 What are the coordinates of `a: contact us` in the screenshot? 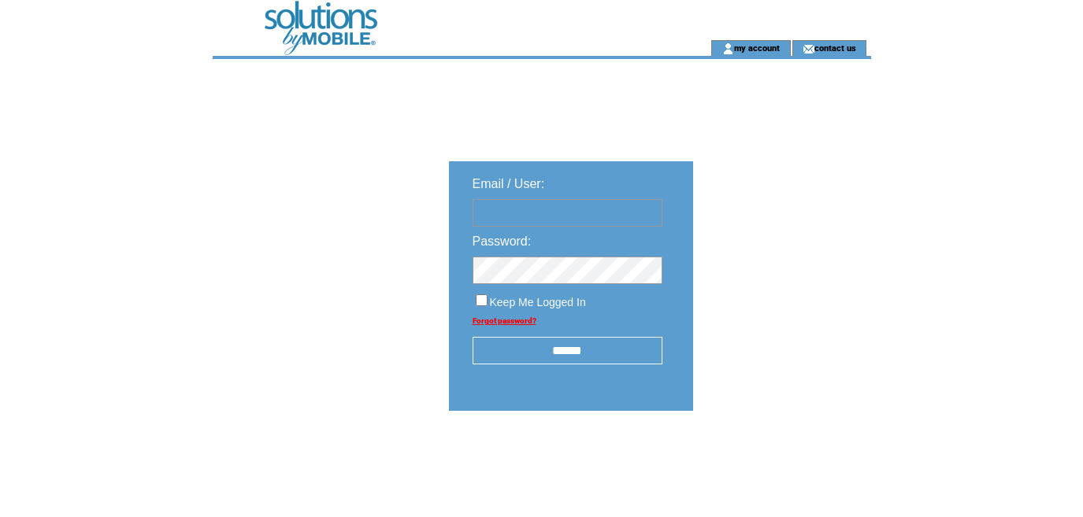 It's located at (835, 47).